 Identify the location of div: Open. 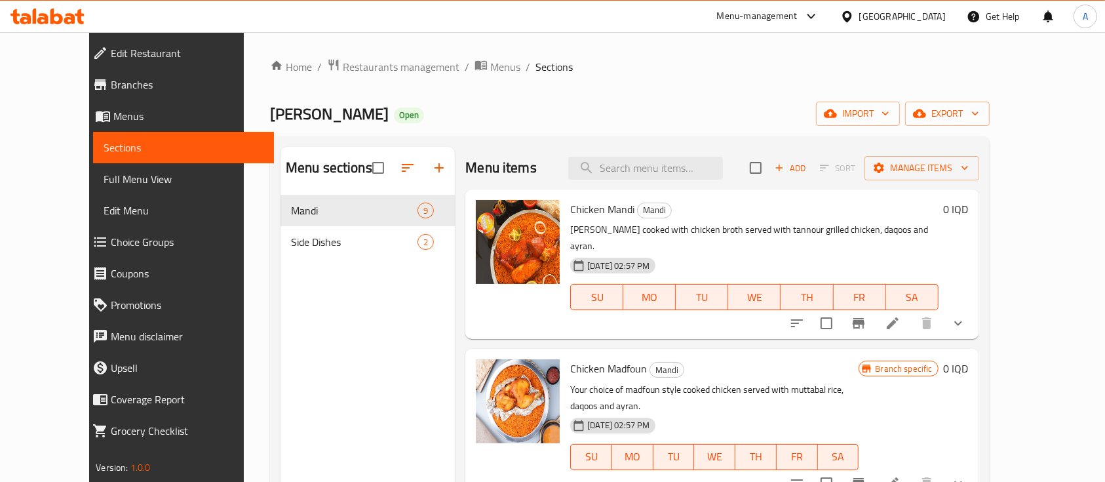
(409, 115).